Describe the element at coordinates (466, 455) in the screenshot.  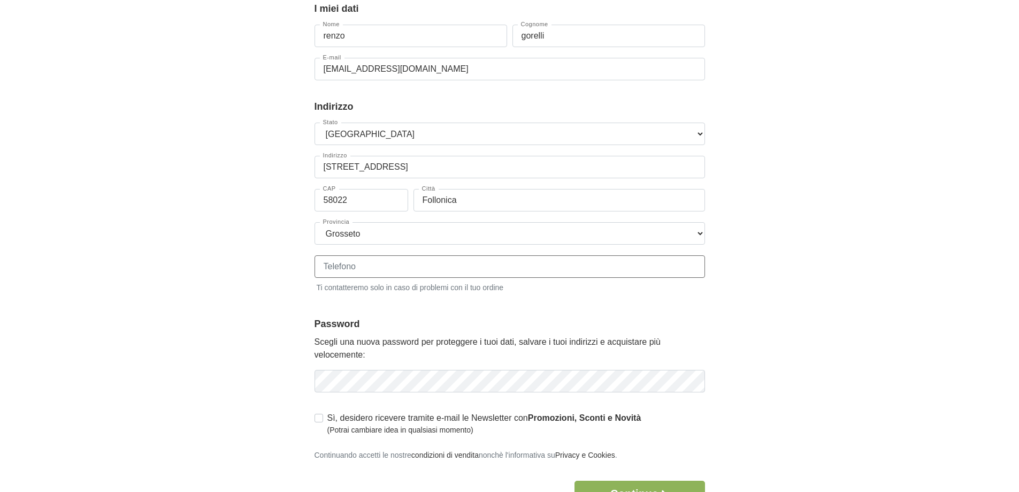
I see `small: Continuando accetti le nostre nonchè l'informativa su .` at that location.